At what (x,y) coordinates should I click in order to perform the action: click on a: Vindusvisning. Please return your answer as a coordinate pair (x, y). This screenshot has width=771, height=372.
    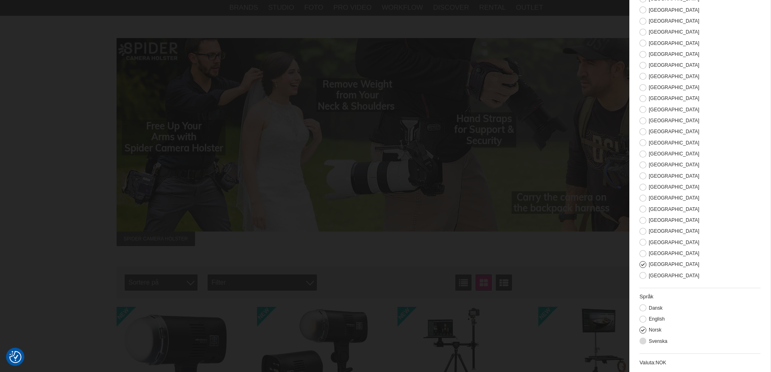
    Looking at the image, I should click on (484, 282).